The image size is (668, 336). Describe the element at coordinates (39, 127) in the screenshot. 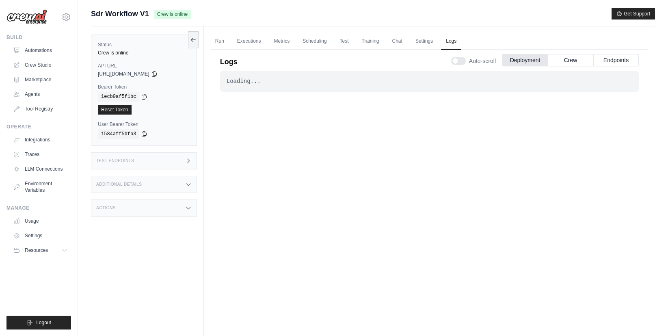

I see `div: Operate` at that location.